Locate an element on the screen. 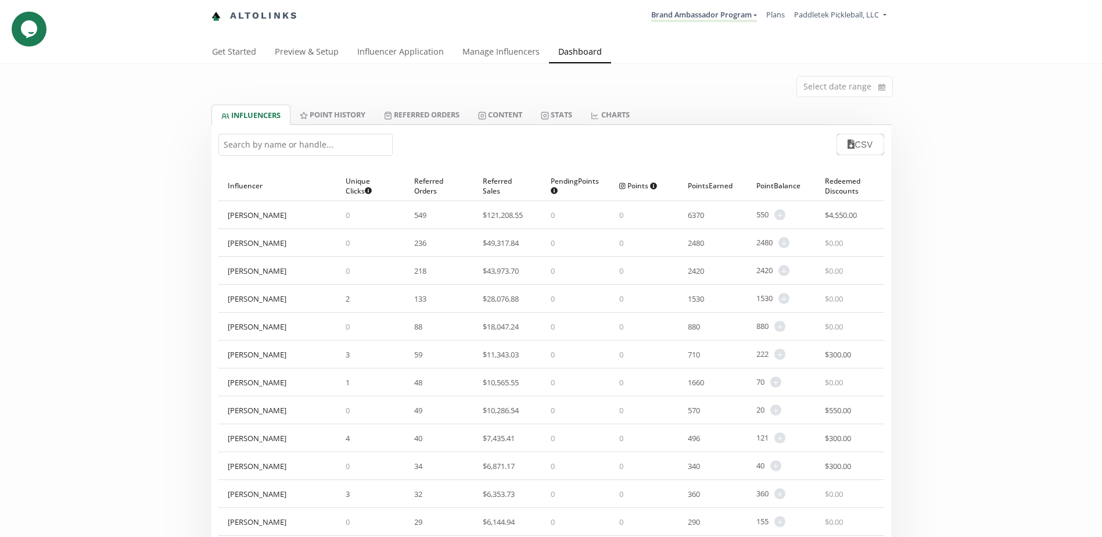 This screenshot has height=537, width=1102. span: $ 43,973.70 is located at coordinates (501, 271).